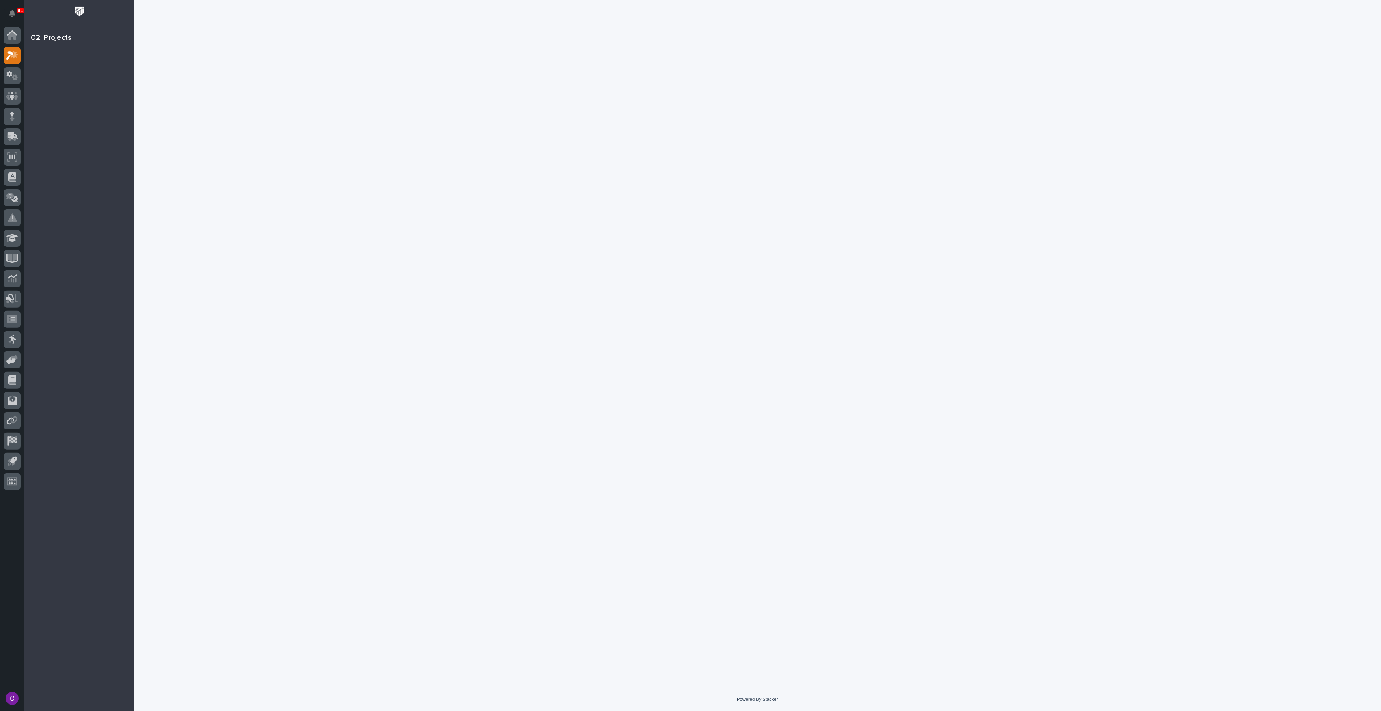 The height and width of the screenshot is (711, 1381). What do you see at coordinates (79, 11) in the screenshot?
I see `img: Workspace Logo` at bounding box center [79, 11].